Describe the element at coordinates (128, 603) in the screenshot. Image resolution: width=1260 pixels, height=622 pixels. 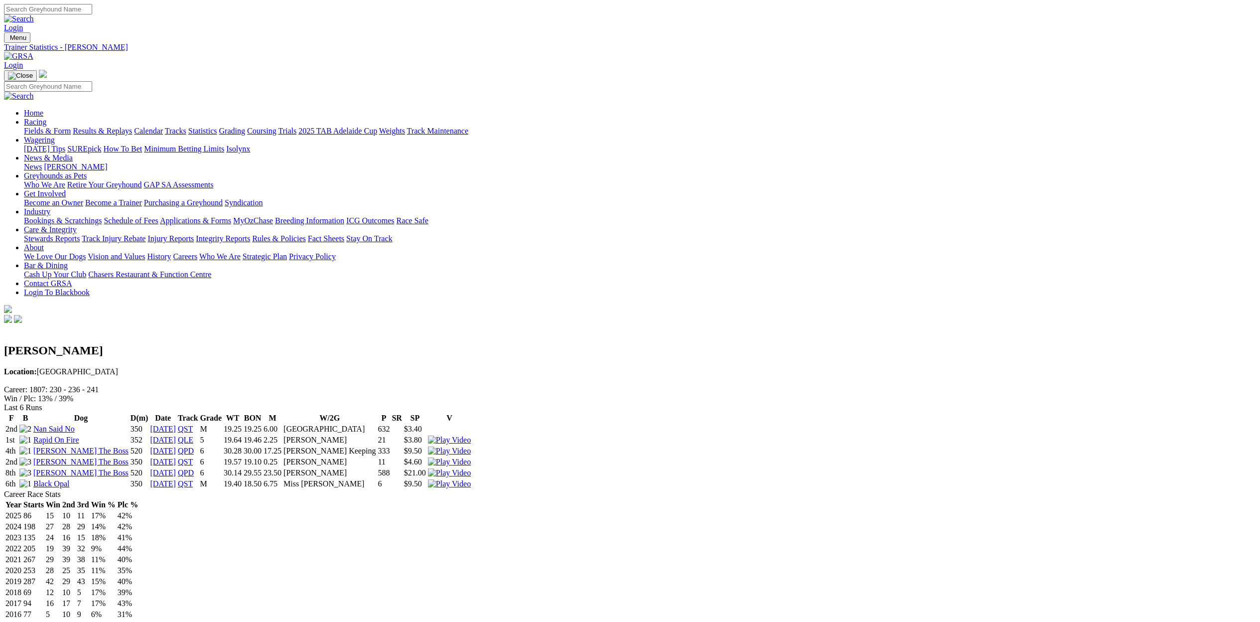
I see `td: 43%` at that location.